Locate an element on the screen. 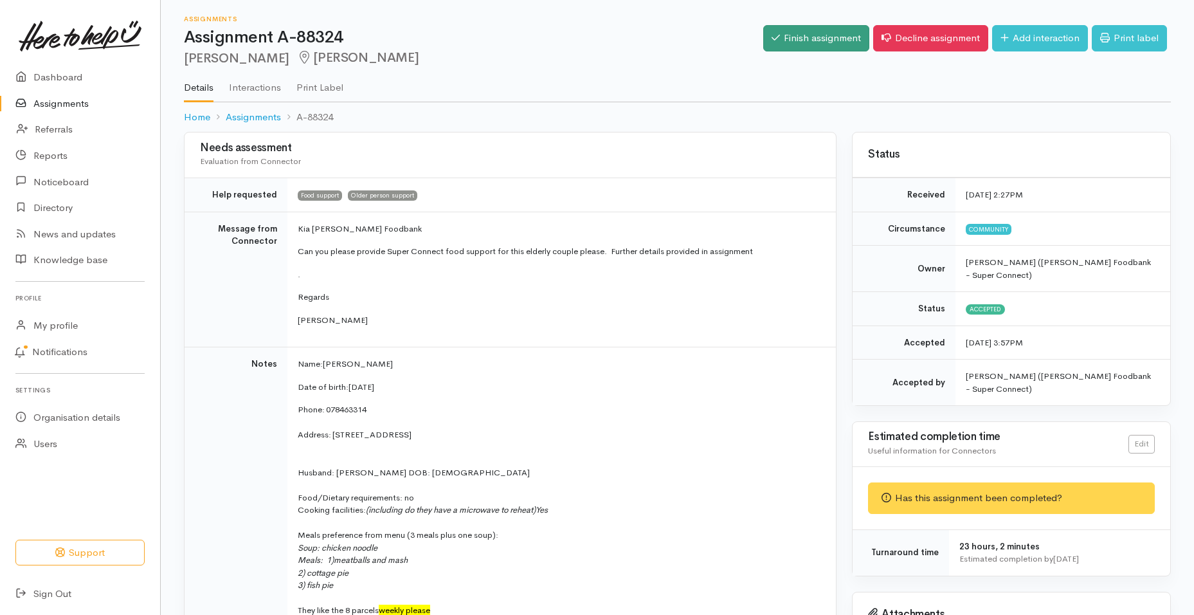 Image resolution: width=1194 pixels, height=615 pixels. i: 2) cottage pie is located at coordinates (323, 572).